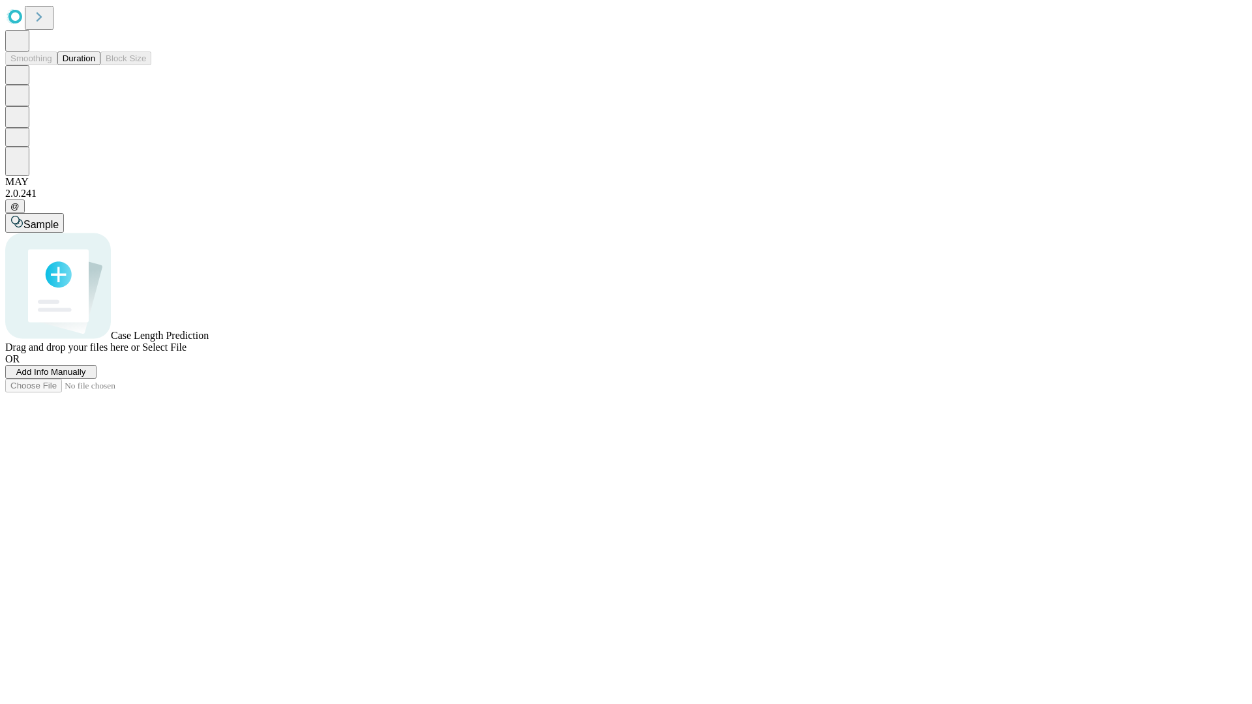  Describe the element at coordinates (164, 347) in the screenshot. I see `span: Select File` at that location.